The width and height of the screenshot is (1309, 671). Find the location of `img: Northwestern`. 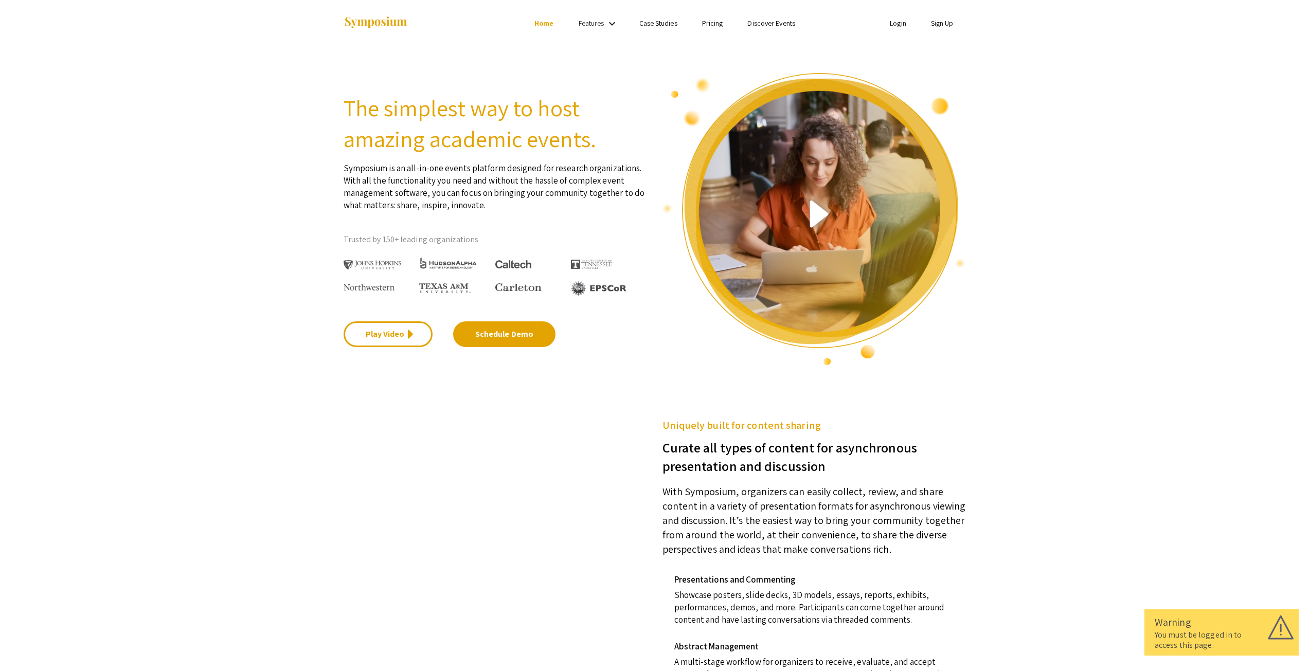

img: Northwestern is located at coordinates (369, 287).